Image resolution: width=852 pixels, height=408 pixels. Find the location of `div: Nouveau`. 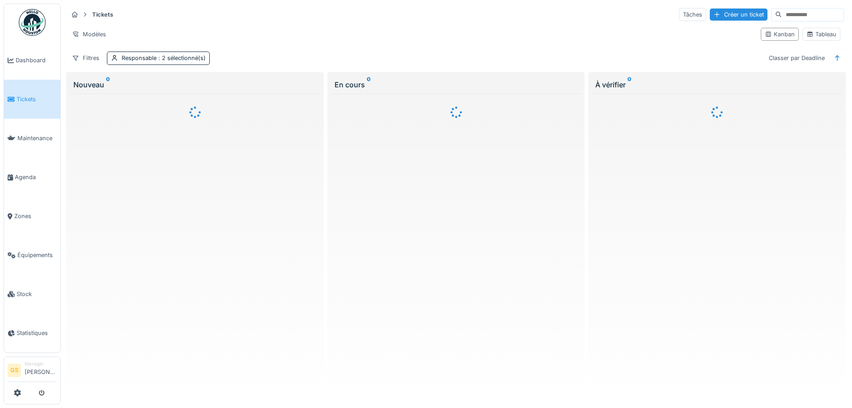

div: Nouveau is located at coordinates (195, 85).